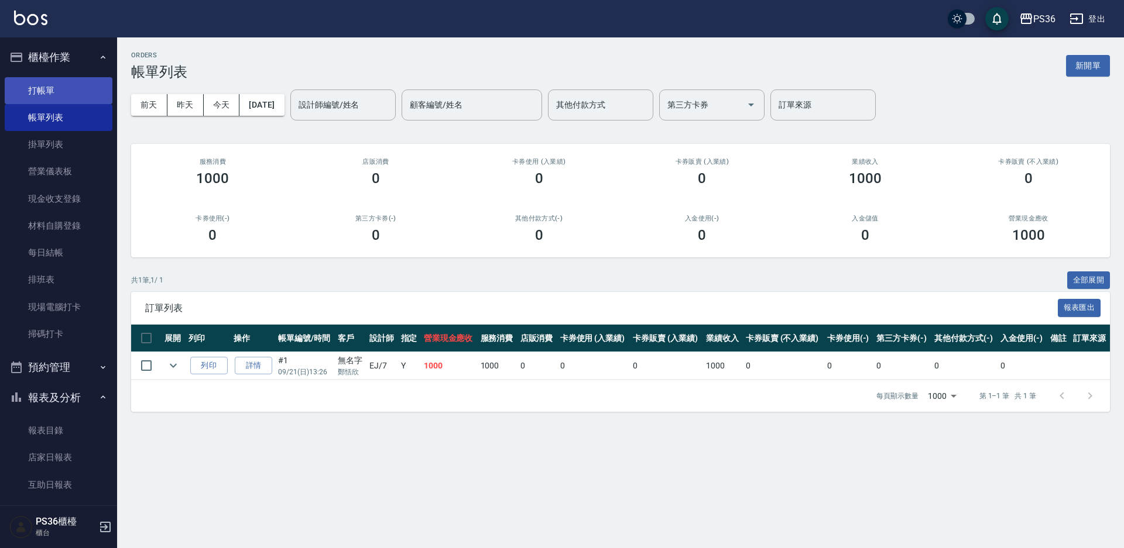  What do you see at coordinates (1022, 338) in the screenshot?
I see `th: 入金使用(-)` at bounding box center [1022, 338].